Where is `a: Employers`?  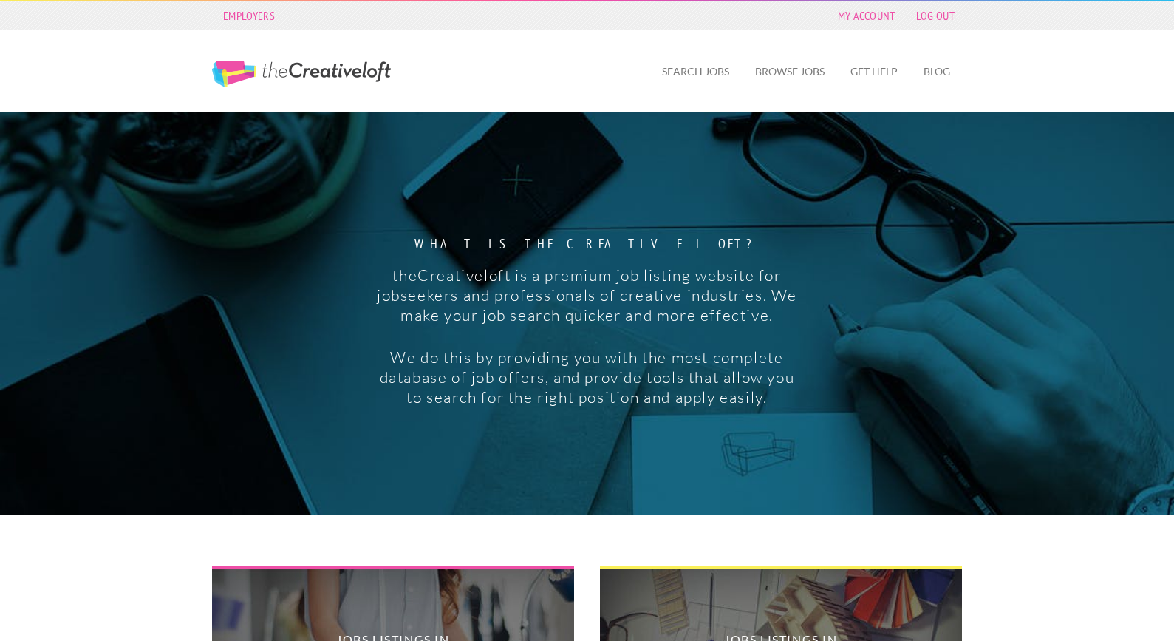 a: Employers is located at coordinates (249, 16).